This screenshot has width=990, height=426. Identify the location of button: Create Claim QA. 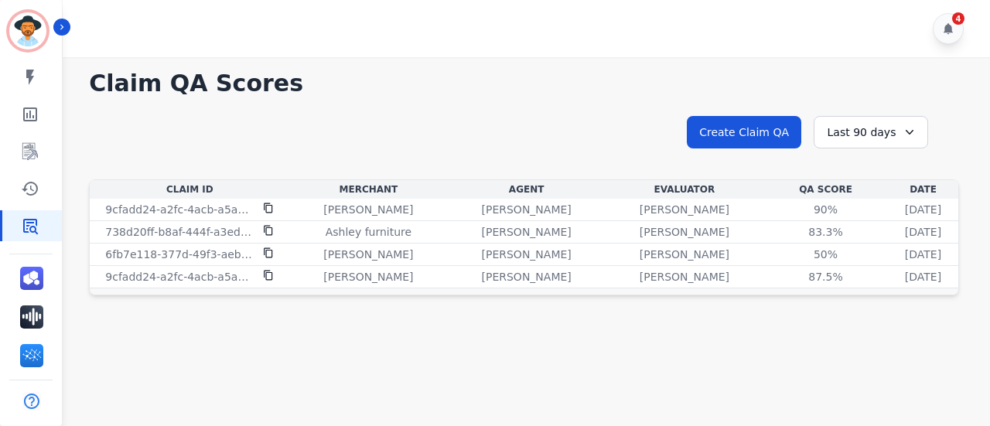
(744, 132).